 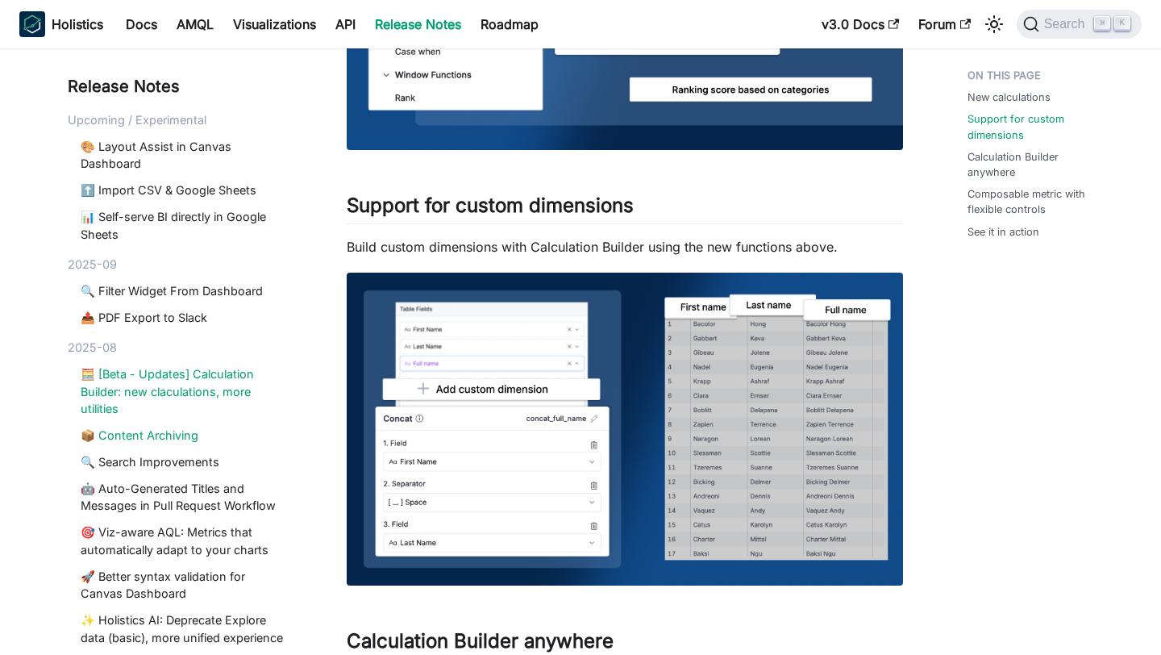 What do you see at coordinates (185, 462) in the screenshot?
I see `a: 🔍 Search Improvements` at bounding box center [185, 462].